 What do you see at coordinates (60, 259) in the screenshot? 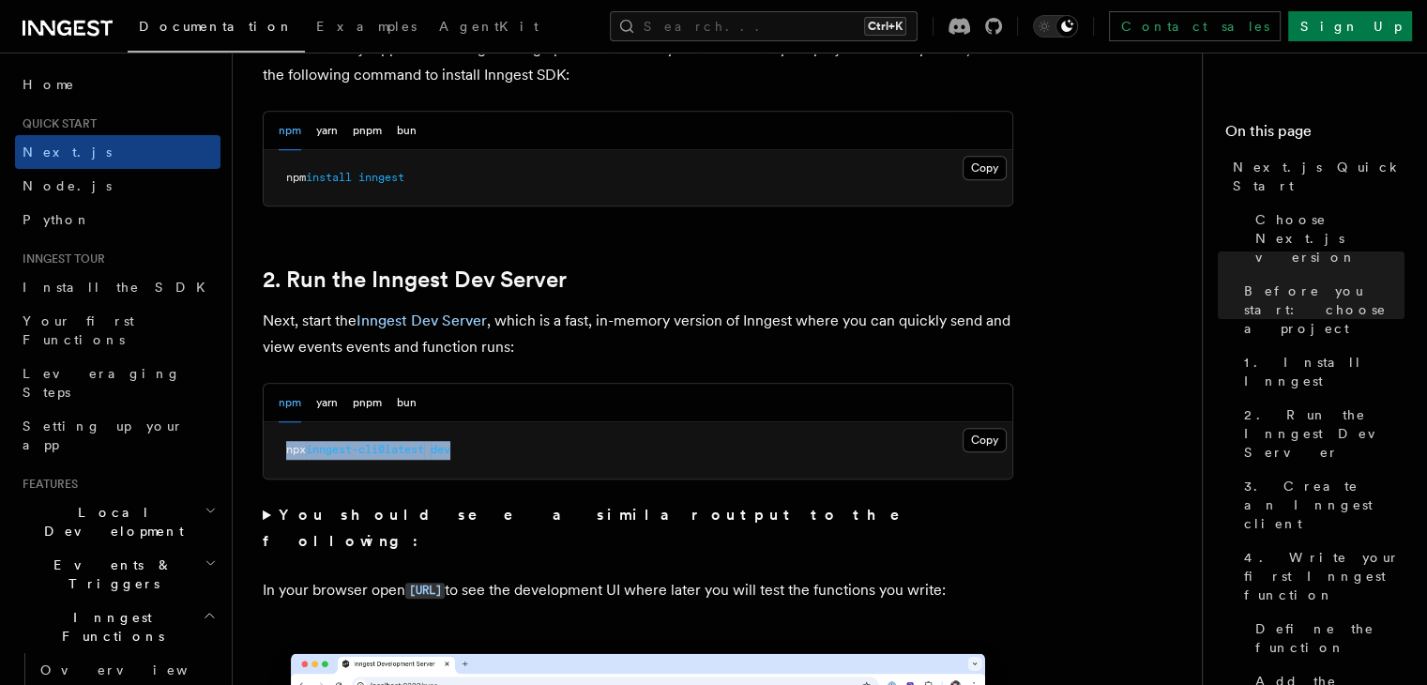
I see `span: Inngest tour` at bounding box center [60, 259].